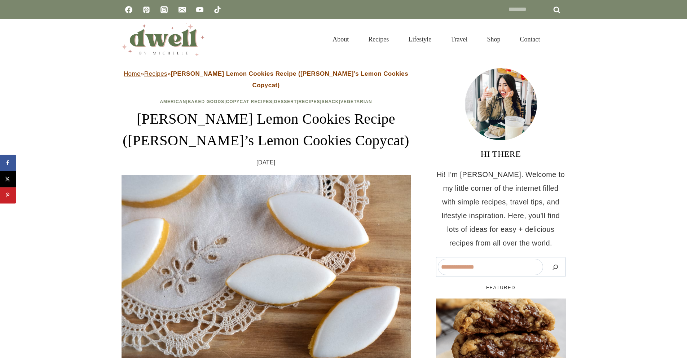 The height and width of the screenshot is (358, 687). Describe the element at coordinates (249, 102) in the screenshot. I see `a: Copycat Recipes` at that location.